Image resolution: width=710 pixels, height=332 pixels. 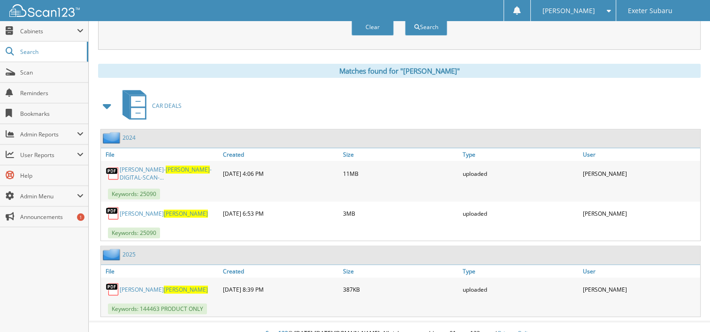 What do you see at coordinates (650, 11) in the screenshot?
I see `span: Exeter Subaru` at bounding box center [650, 11].